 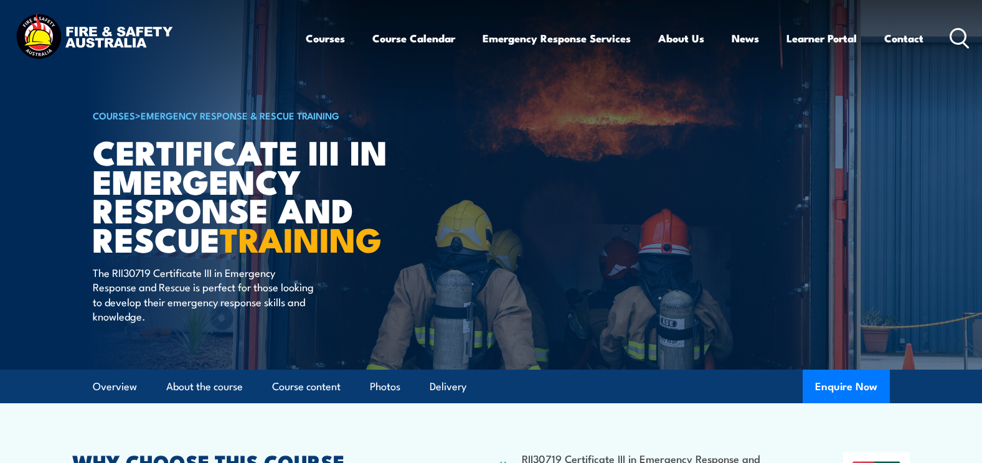 I want to click on a: Photos, so click(x=385, y=387).